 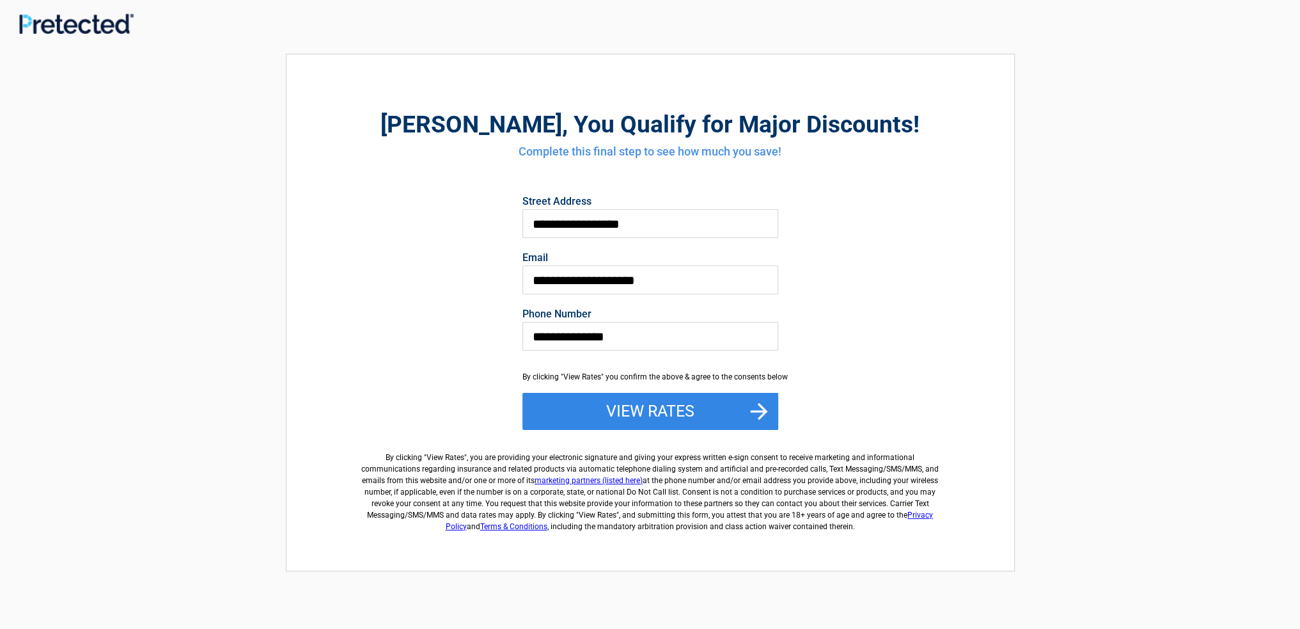 What do you see at coordinates (650, 124) in the screenshot?
I see `h2: , You Qualify for Major Discounts!` at bounding box center [650, 124].